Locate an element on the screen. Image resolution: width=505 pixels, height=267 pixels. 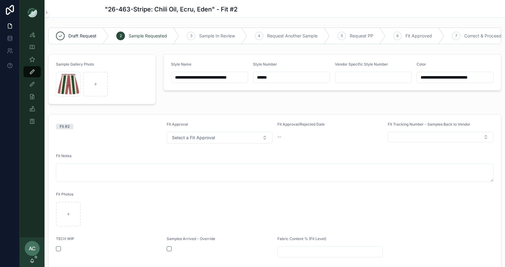
span: Fit Tracking Number - Samples Back to Vendor is located at coordinates (429, 124).